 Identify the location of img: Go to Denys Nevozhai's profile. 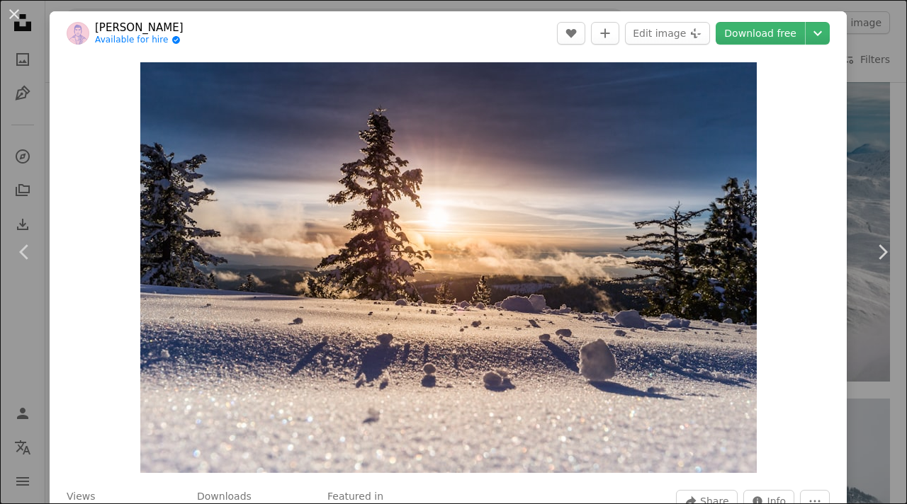
(78, 33).